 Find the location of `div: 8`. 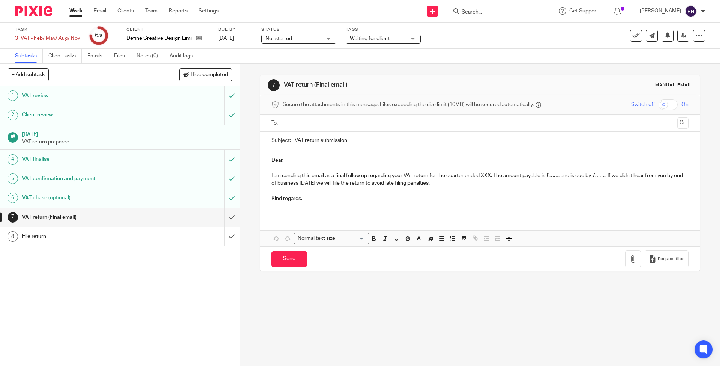

div: 8 is located at coordinates (13, 236).